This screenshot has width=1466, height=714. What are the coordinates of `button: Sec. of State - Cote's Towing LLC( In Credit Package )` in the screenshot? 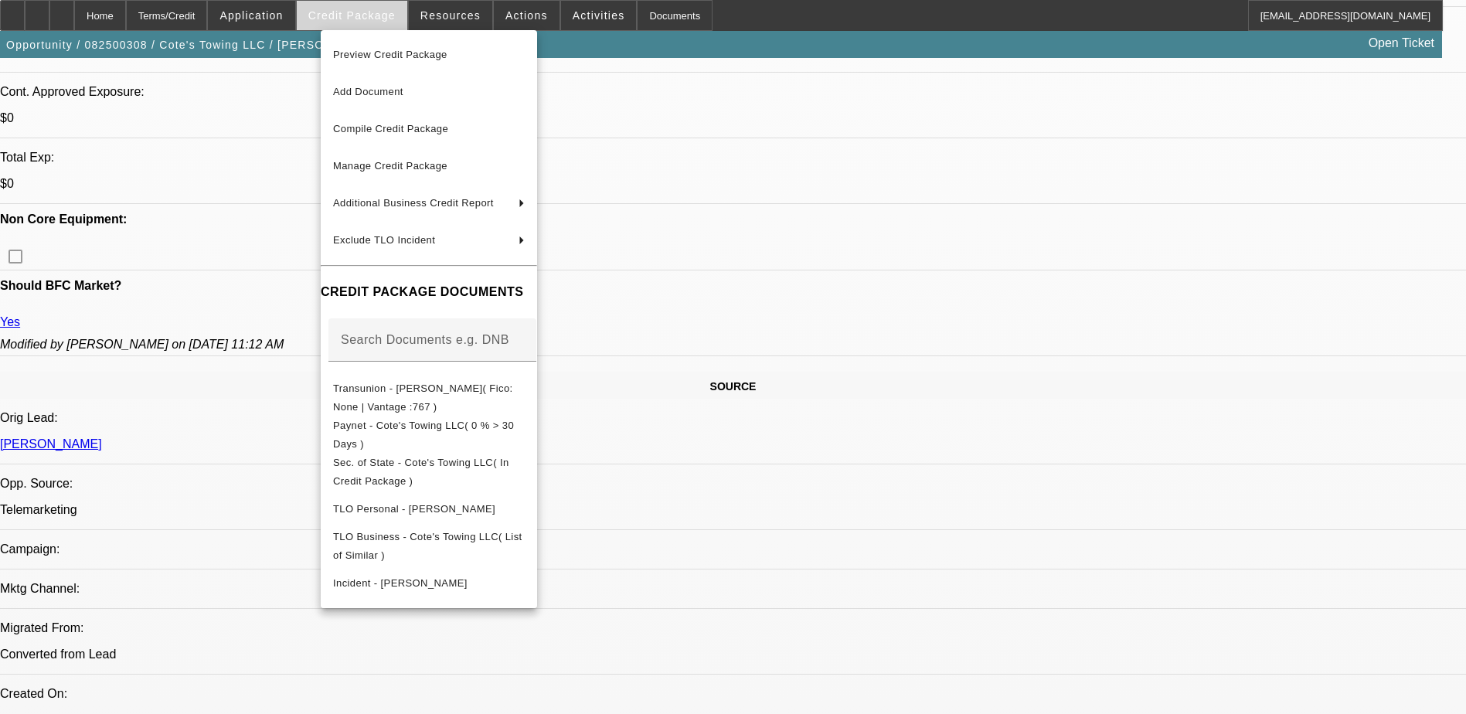 It's located at (429, 472).